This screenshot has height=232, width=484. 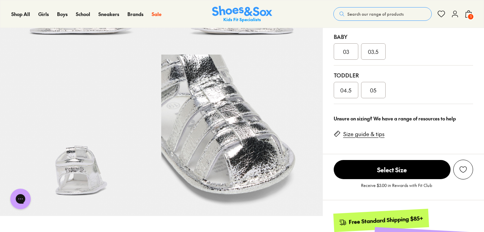 I want to click on button: Add to Wishlist, so click(x=464, y=170).